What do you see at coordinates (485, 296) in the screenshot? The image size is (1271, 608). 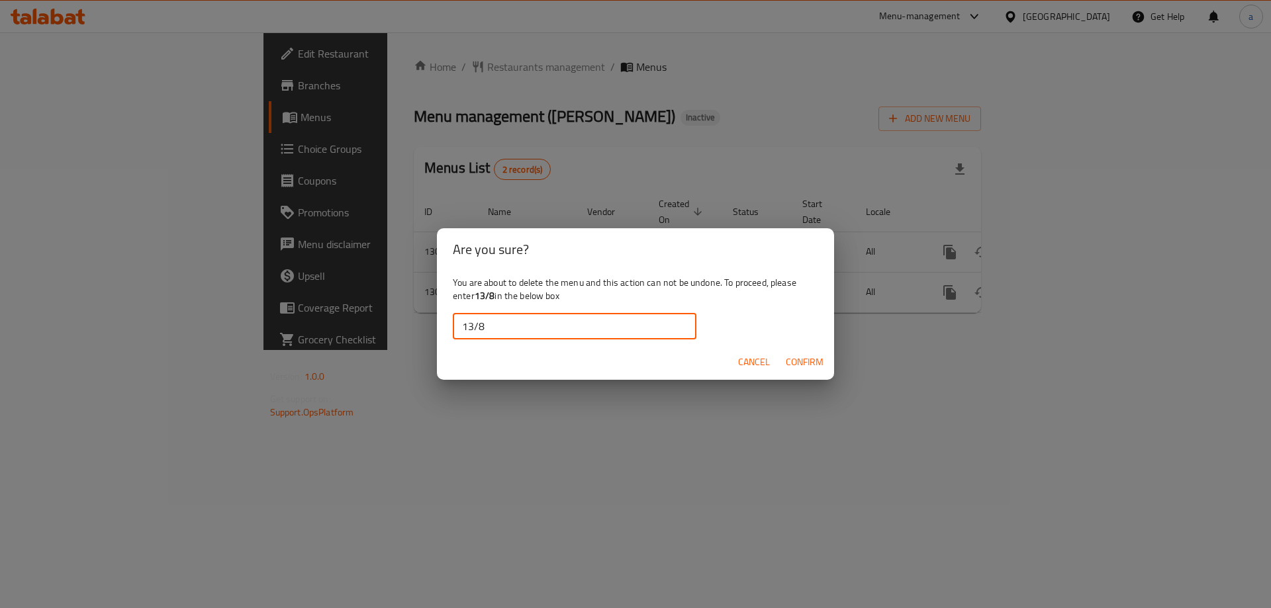 I see `b: 13/8` at bounding box center [485, 296].